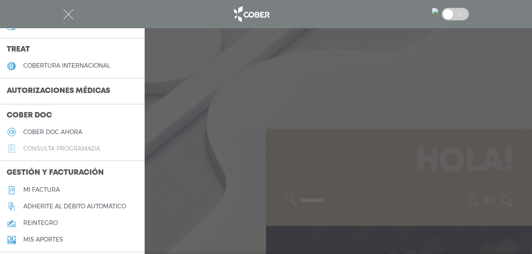 The image size is (532, 254). Describe the element at coordinates (74, 206) in the screenshot. I see `h5: Adherite al débito automático` at that location.